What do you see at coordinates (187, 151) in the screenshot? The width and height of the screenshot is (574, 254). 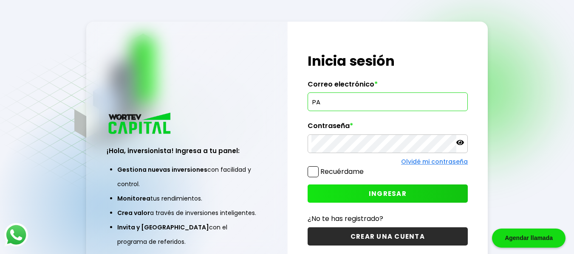 I see `h3: ¡Hola, inversionista! Ingresa a tu panel:` at bounding box center [187, 151].